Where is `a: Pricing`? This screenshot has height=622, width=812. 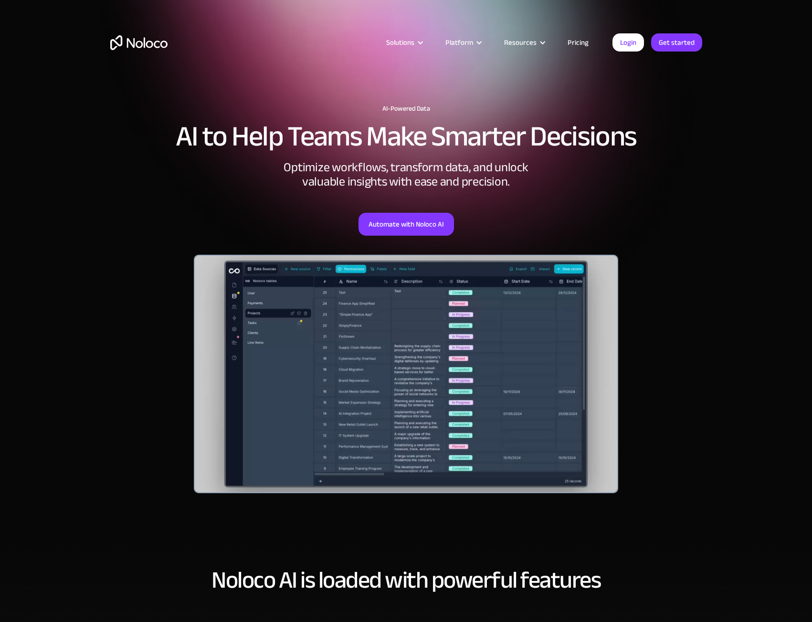 a: Pricing is located at coordinates (578, 42).